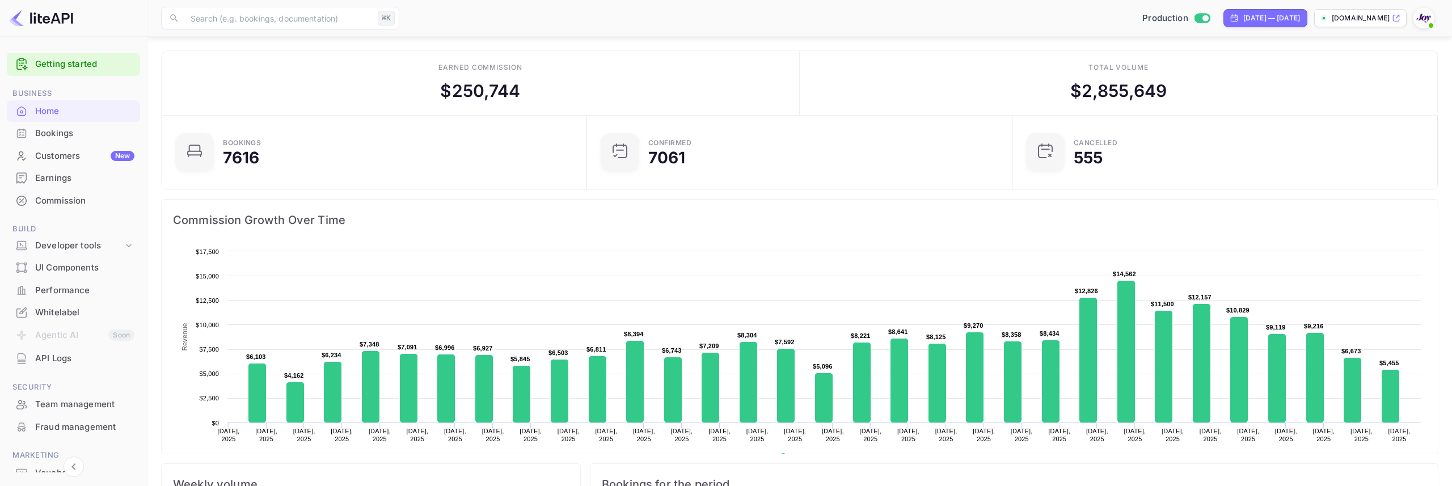  Describe the element at coordinates (1163, 304) in the screenshot. I see `text: $11,500` at that location.